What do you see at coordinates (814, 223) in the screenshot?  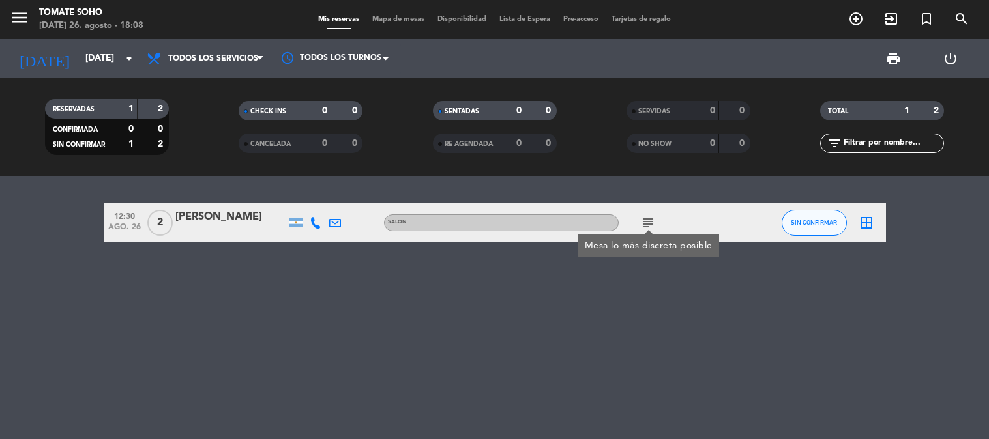 I see `button: SIN CONFIRMAR` at bounding box center [814, 223].